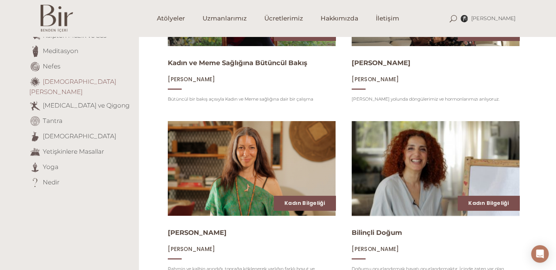 The width and height of the screenshot is (556, 270). Describe the element at coordinates (60, 50) in the screenshot. I see `a: Meditasyon` at that location.